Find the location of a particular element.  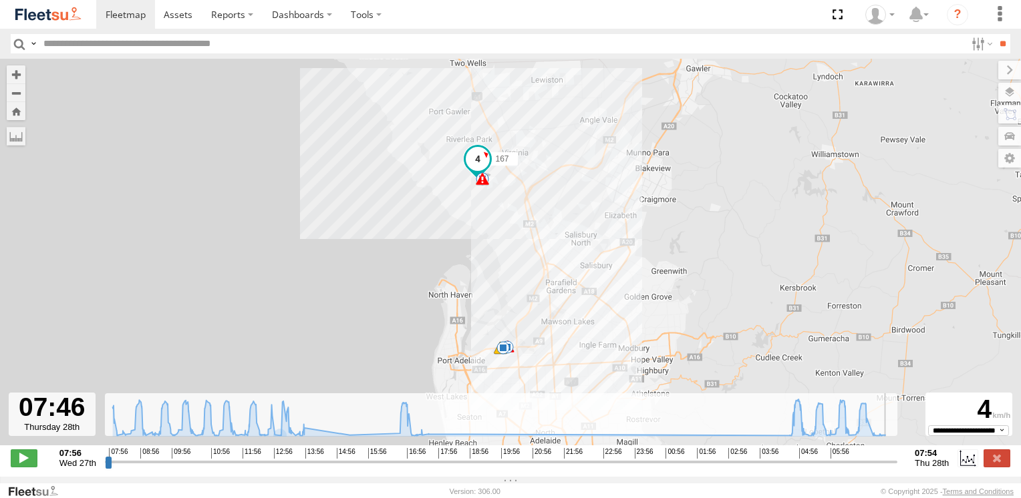

span: Wed 27th Aug 2025 is located at coordinates (77, 463).